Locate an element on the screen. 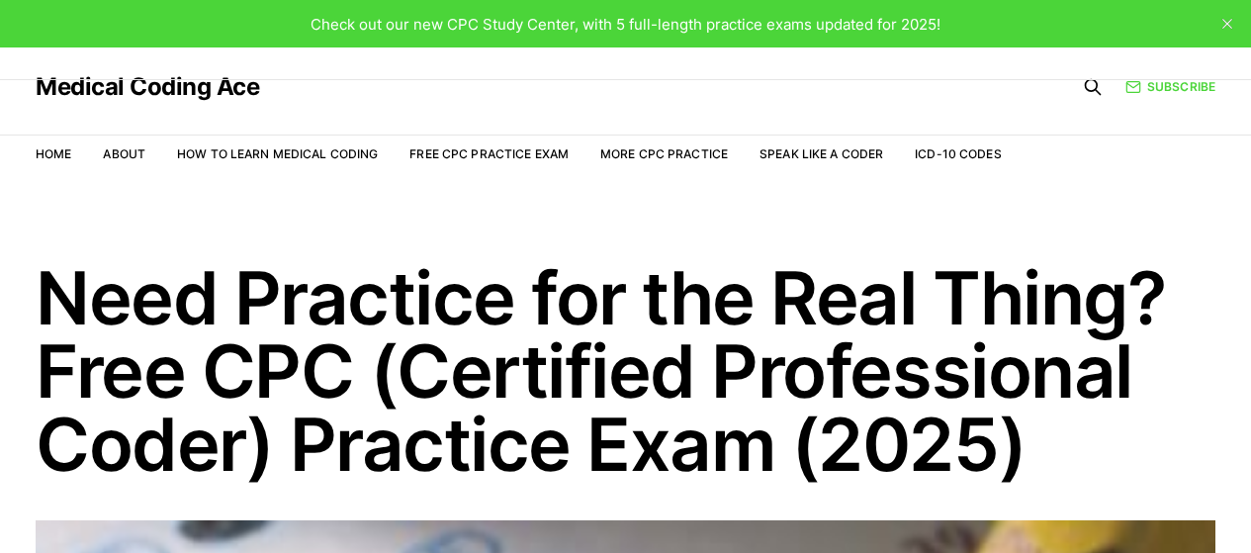  a: Medical Coding Ace is located at coordinates (147, 87).